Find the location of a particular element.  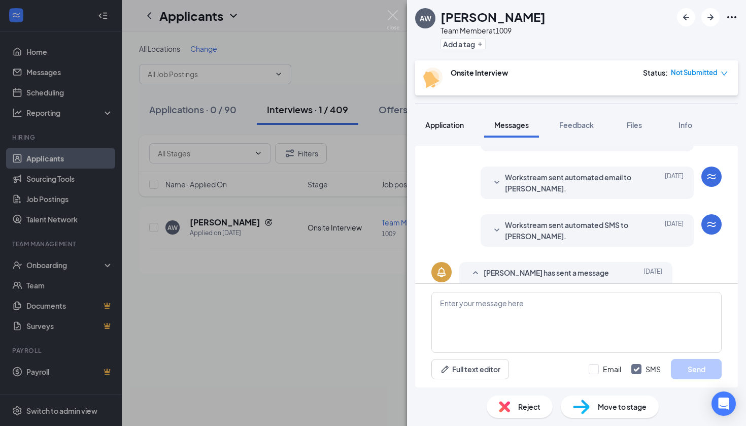

div: Team Member at 1009 is located at coordinates (493, 30).